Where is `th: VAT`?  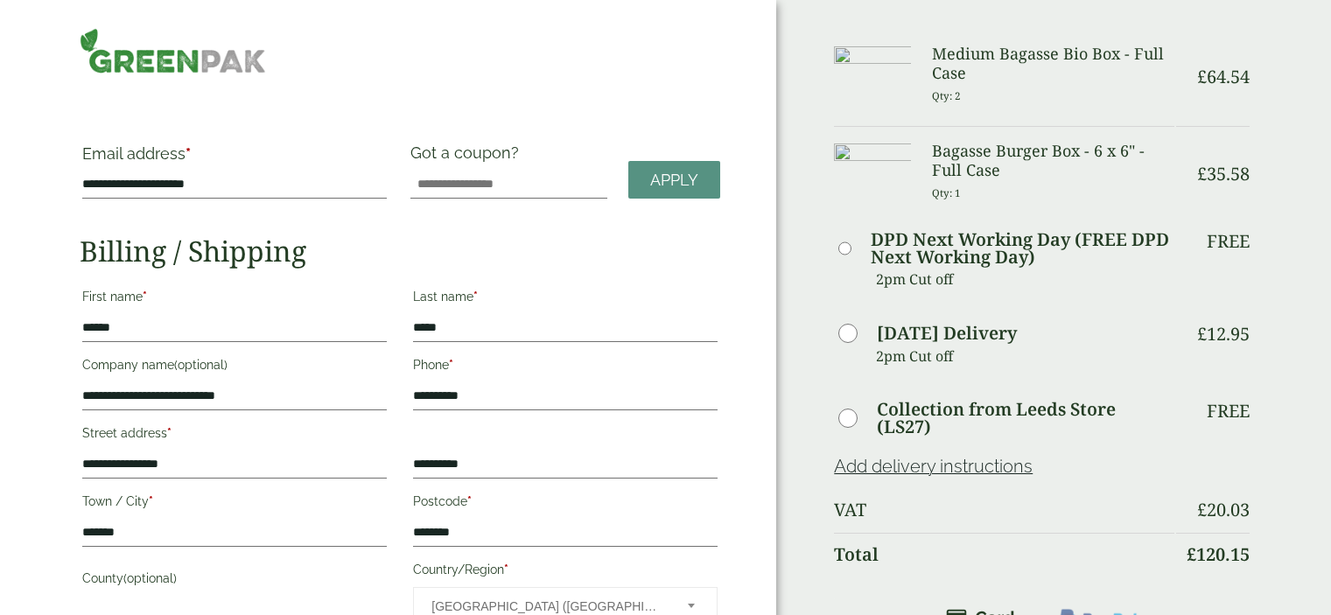
th: VAT is located at coordinates (1004, 510).